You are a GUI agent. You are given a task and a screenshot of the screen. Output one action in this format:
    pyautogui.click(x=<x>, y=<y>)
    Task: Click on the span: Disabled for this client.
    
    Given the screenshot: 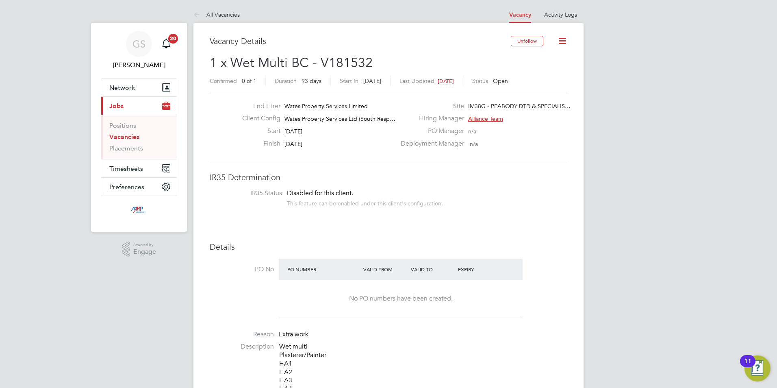 What is the action you would take?
    pyautogui.click(x=320, y=193)
    